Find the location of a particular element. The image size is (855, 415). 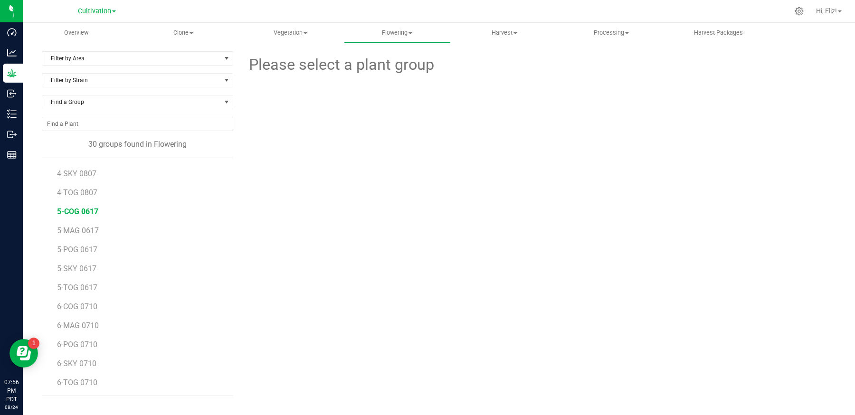

a: Harvest is located at coordinates (504, 33).